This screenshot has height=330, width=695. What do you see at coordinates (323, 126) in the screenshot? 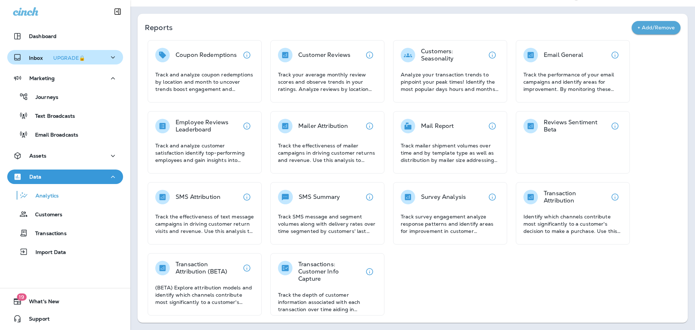
I see `p: Mailer Attribution` at bounding box center [323, 126].